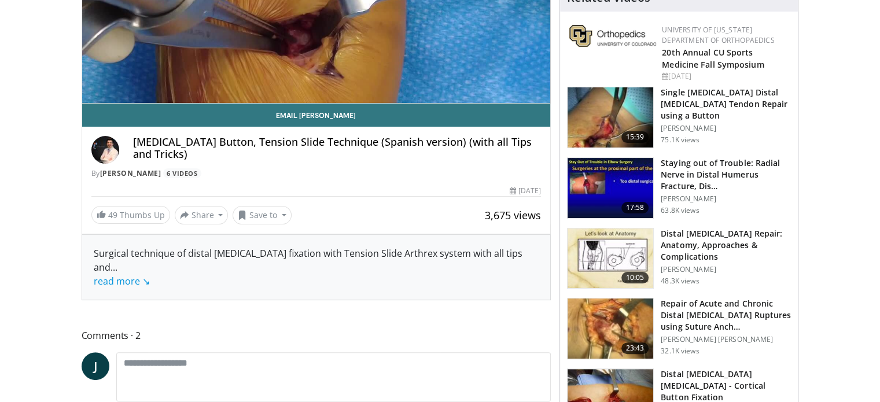 The image size is (880, 402). I want to click on span: J, so click(95, 366).